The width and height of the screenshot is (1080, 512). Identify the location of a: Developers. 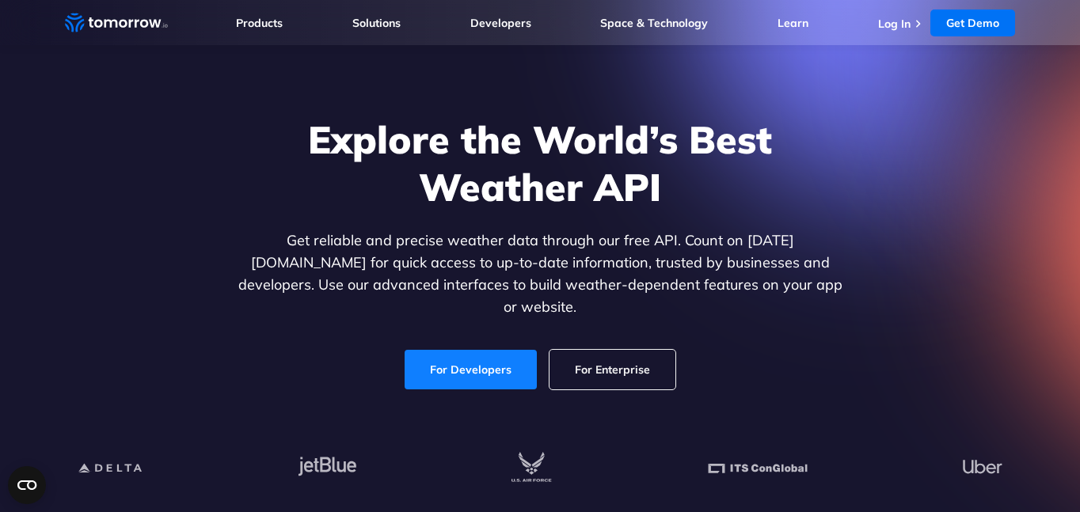
(500, 23).